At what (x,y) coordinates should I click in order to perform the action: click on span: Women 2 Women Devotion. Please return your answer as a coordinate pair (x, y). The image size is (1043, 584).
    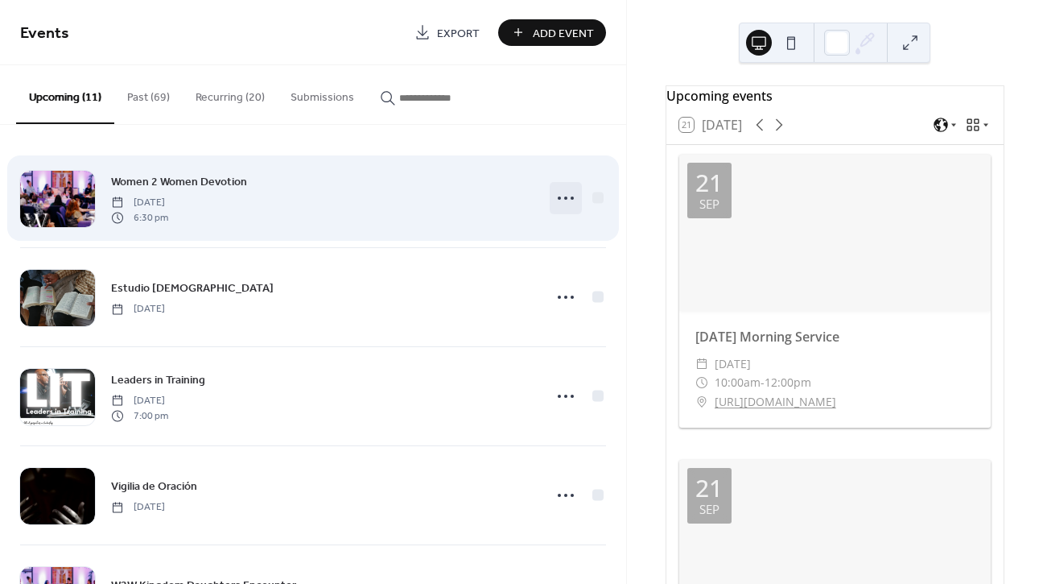
    Looking at the image, I should click on (179, 182).